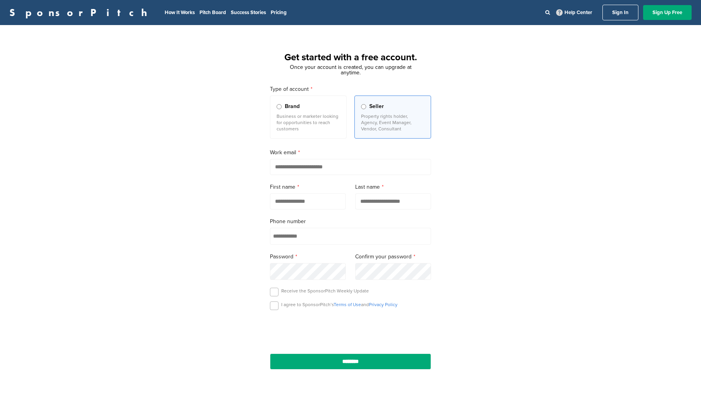 The height and width of the screenshot is (404, 701). Describe the element at coordinates (81, 13) in the screenshot. I see `a: SponsorPitch` at that location.